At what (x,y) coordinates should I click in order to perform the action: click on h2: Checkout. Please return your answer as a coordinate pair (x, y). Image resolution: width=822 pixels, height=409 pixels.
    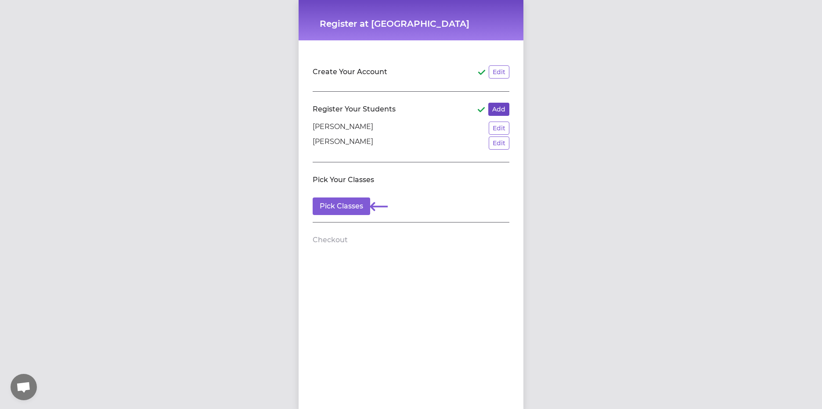
    Looking at the image, I should click on (330, 240).